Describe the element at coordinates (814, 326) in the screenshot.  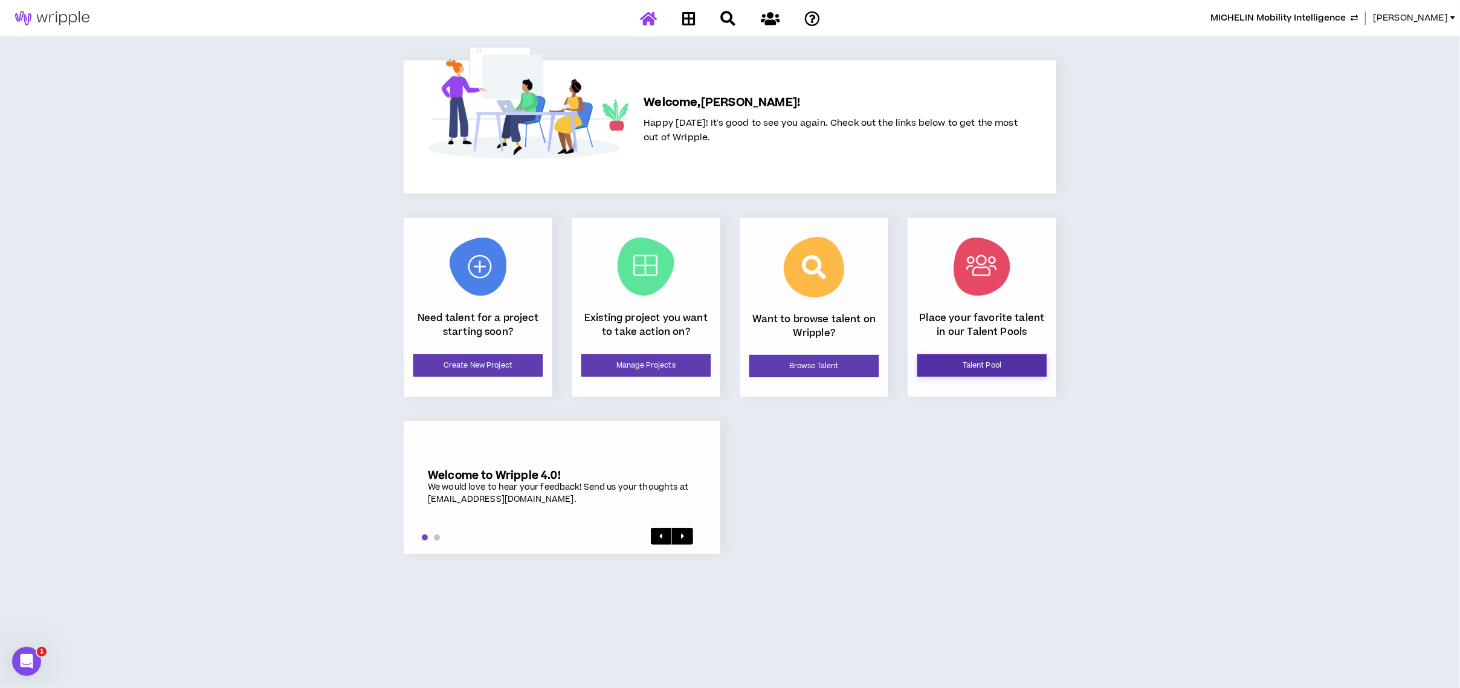
I see `p: Want to browse talent on Wripple?` at that location.